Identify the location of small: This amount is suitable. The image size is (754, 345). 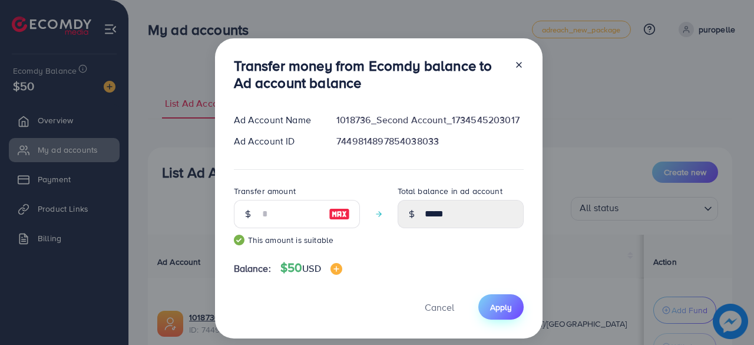
(297, 240).